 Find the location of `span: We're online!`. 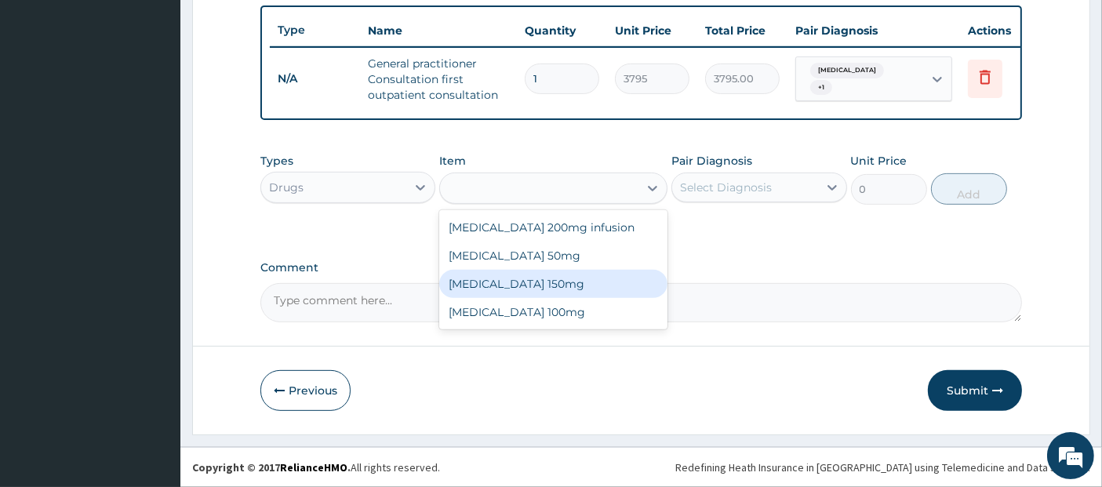

span: We're online! is located at coordinates (154, 224).